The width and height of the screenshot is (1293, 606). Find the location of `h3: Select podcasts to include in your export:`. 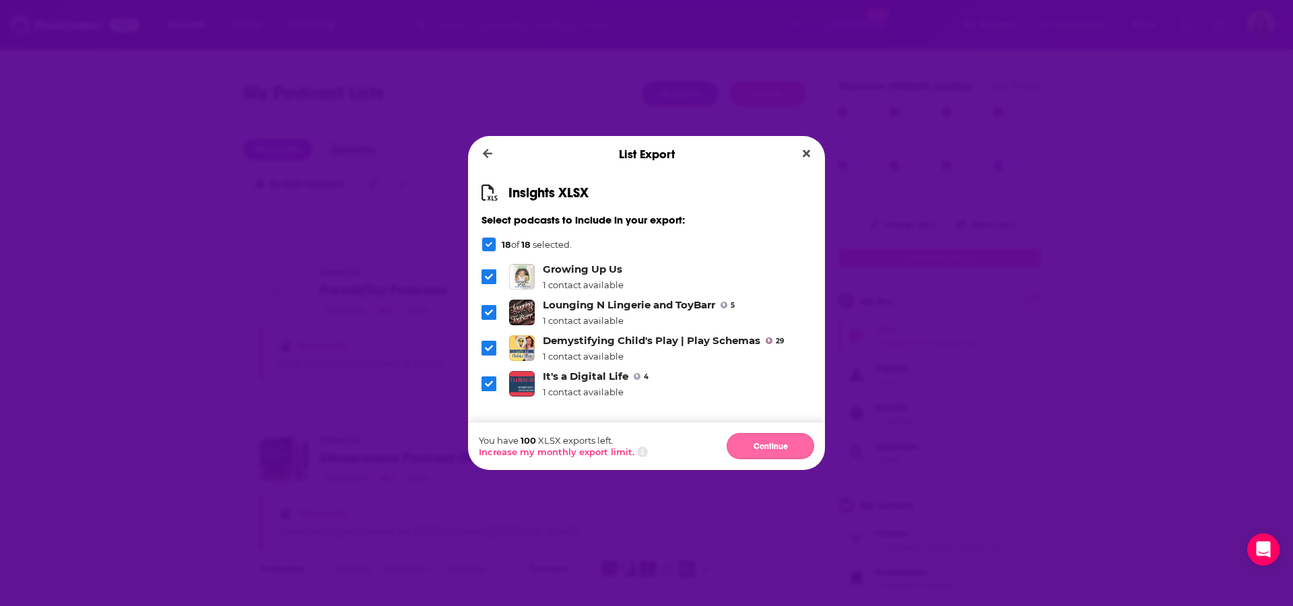

h3: Select podcasts to include in your export: is located at coordinates (646, 219).